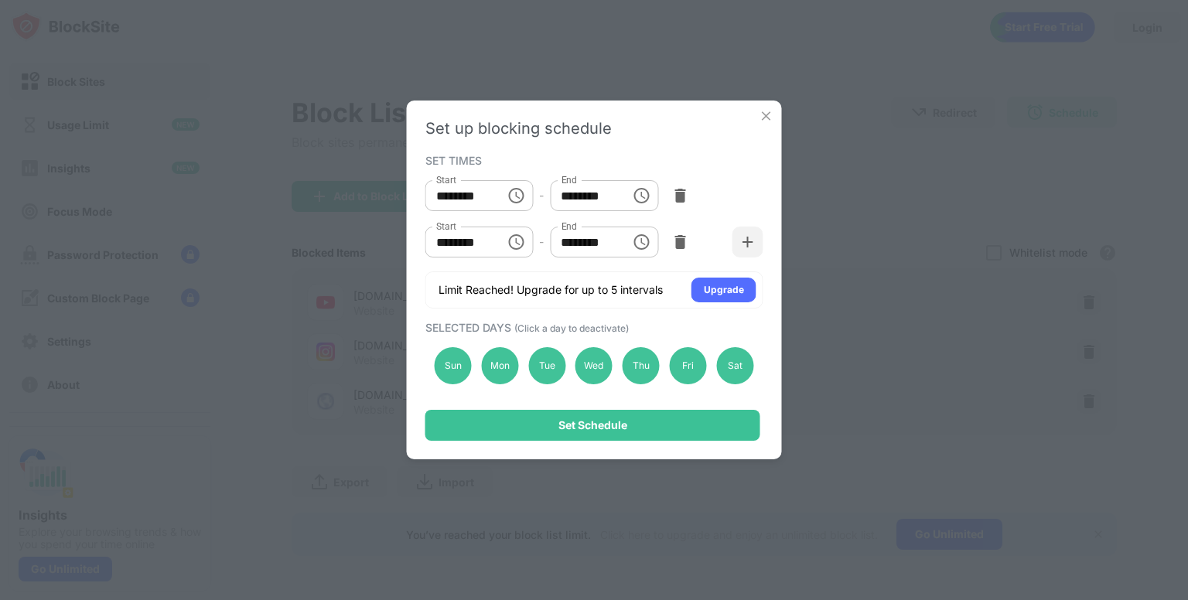 The image size is (1188, 600). Describe the element at coordinates (516, 242) in the screenshot. I see `button: Choose time, selected time is 9:00 PM` at that location.